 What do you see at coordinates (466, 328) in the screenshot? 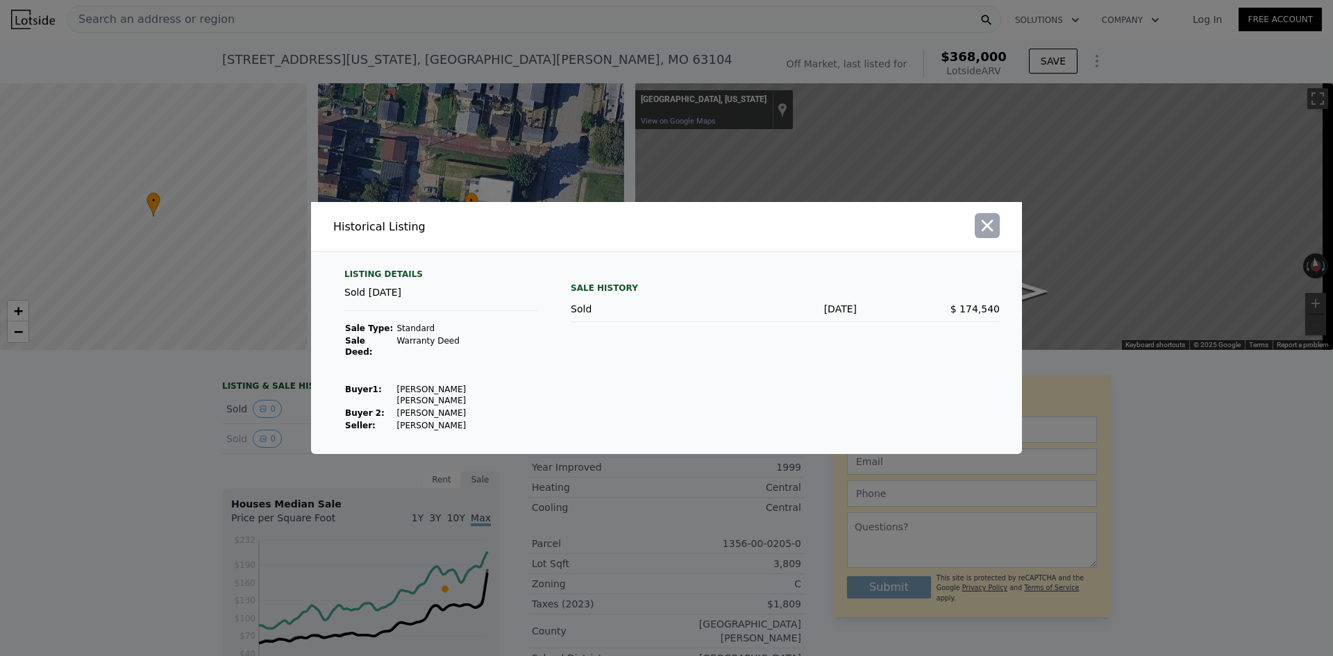
I see `td: Standard` at bounding box center [466, 328].